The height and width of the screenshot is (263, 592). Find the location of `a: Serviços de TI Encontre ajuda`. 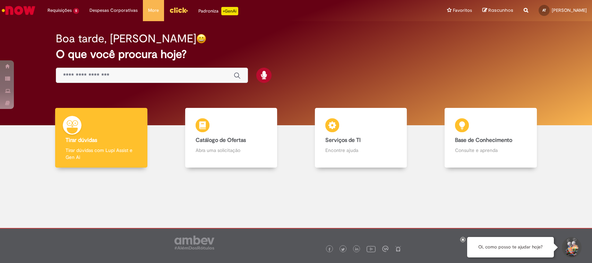

a: Serviços de TI Encontre ajuda is located at coordinates (361, 138).